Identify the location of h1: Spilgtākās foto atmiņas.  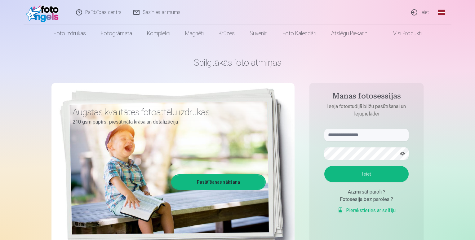
(237, 63).